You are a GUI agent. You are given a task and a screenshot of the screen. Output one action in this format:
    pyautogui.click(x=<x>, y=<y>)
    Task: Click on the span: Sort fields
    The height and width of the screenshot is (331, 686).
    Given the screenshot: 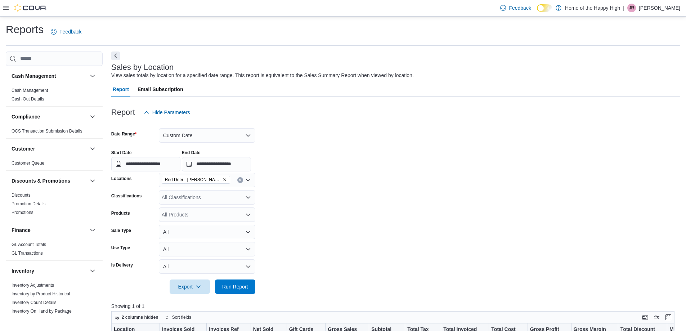 What is the action you would take?
    pyautogui.click(x=182, y=317)
    